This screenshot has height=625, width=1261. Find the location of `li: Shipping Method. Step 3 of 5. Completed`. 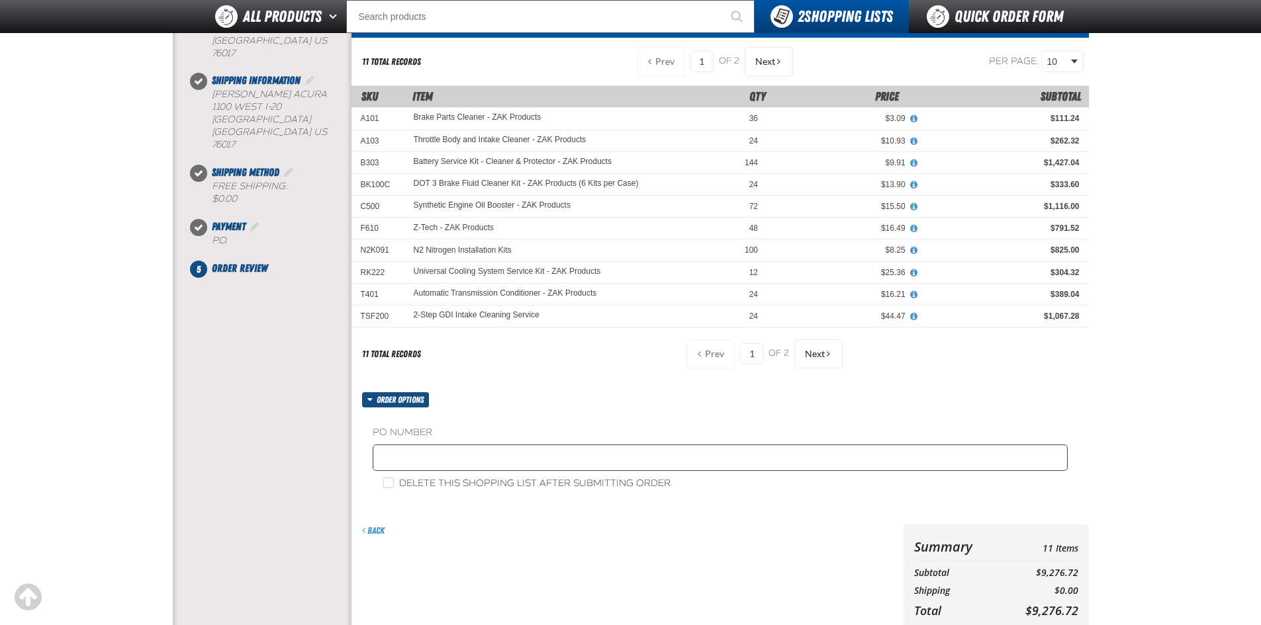

li: Shipping Method. Step 3 of 5. Completed is located at coordinates (275, 192).